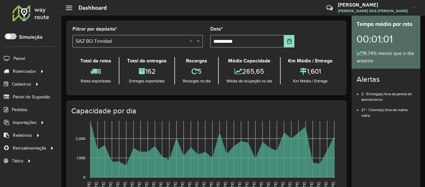 The height and width of the screenshot is (187, 425). I want to click on div: 162, so click(147, 71).